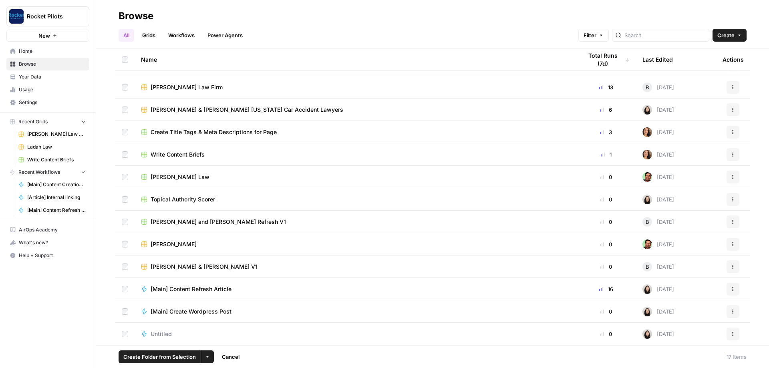  I want to click on div: 6, so click(606, 110).